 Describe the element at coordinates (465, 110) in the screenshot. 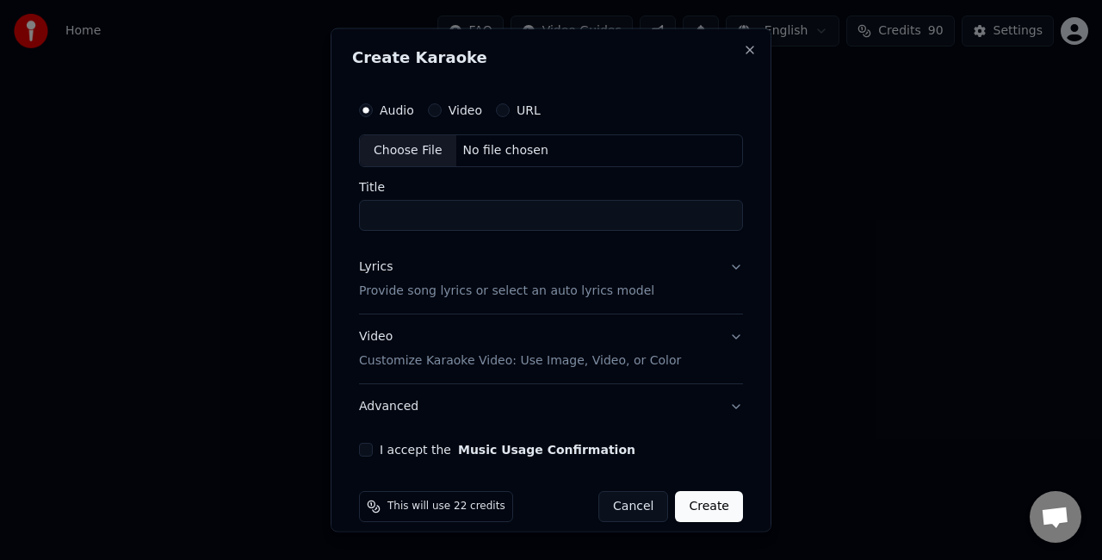

I see `label: Video` at that location.